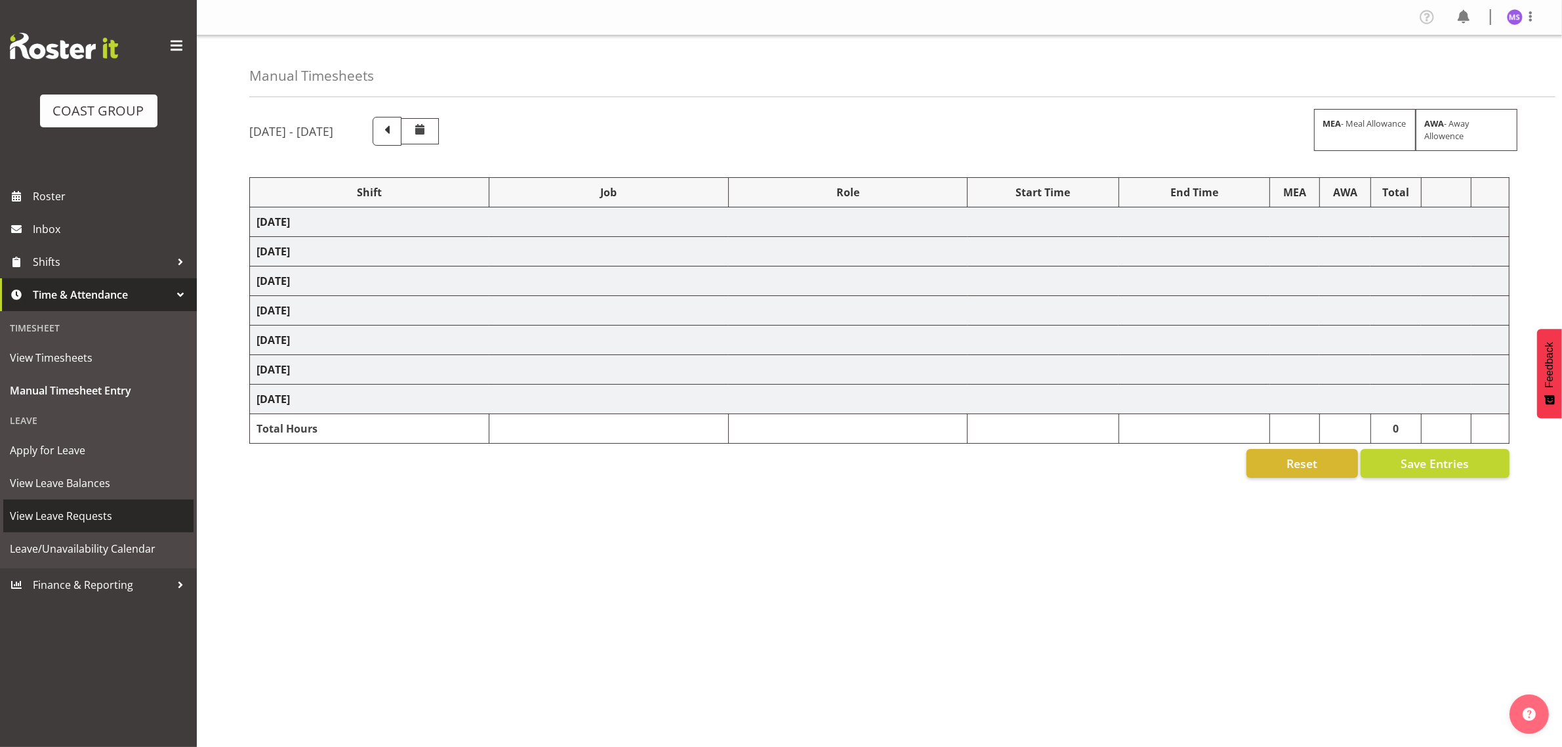  I want to click on div: - Meal Allowance, so click(1365, 130).